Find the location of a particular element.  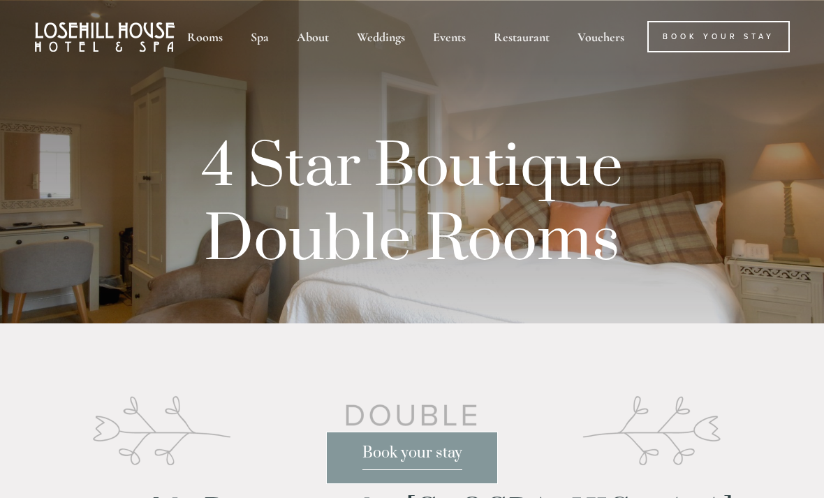

div: Restaurant is located at coordinates (522, 36).